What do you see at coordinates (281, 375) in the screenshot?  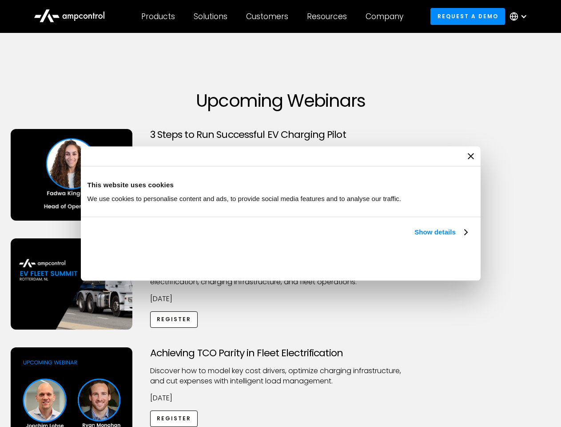 I see `p: Discover how to model key cost drivers, optimize charging infrastructure, and cut expenses with i...` at bounding box center [281, 375].